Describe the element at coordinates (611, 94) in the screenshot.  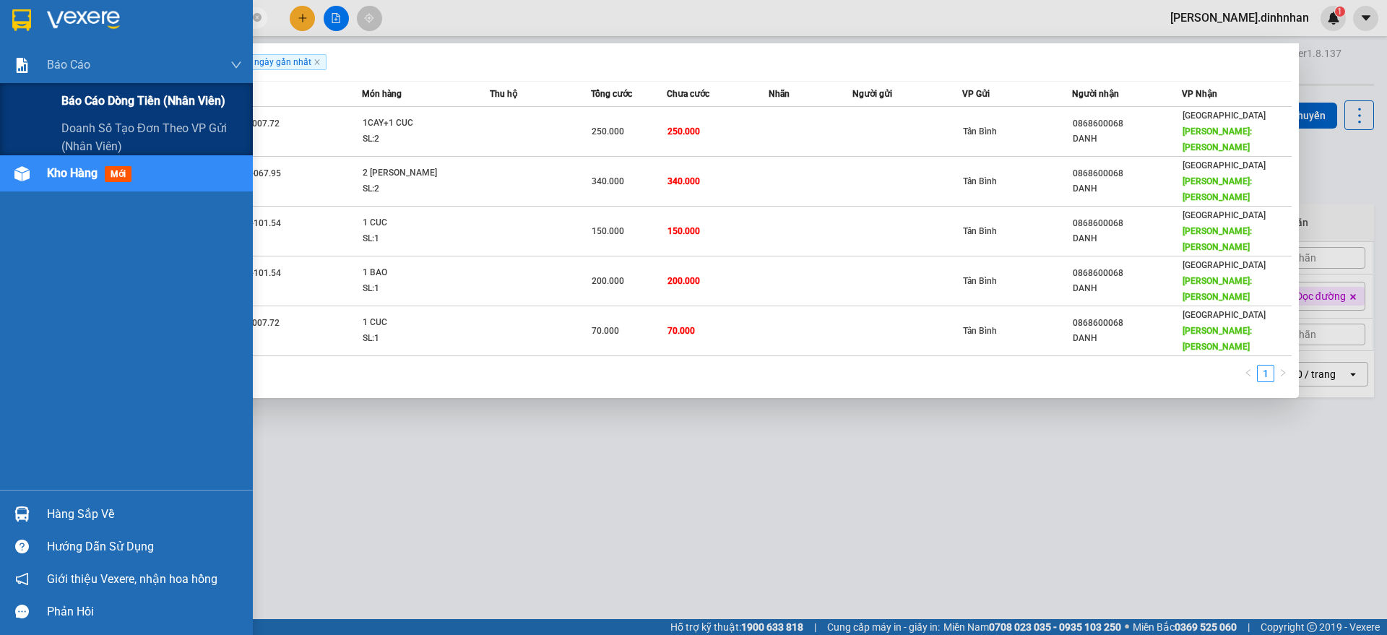
I see `span: Tổng cước` at that location.